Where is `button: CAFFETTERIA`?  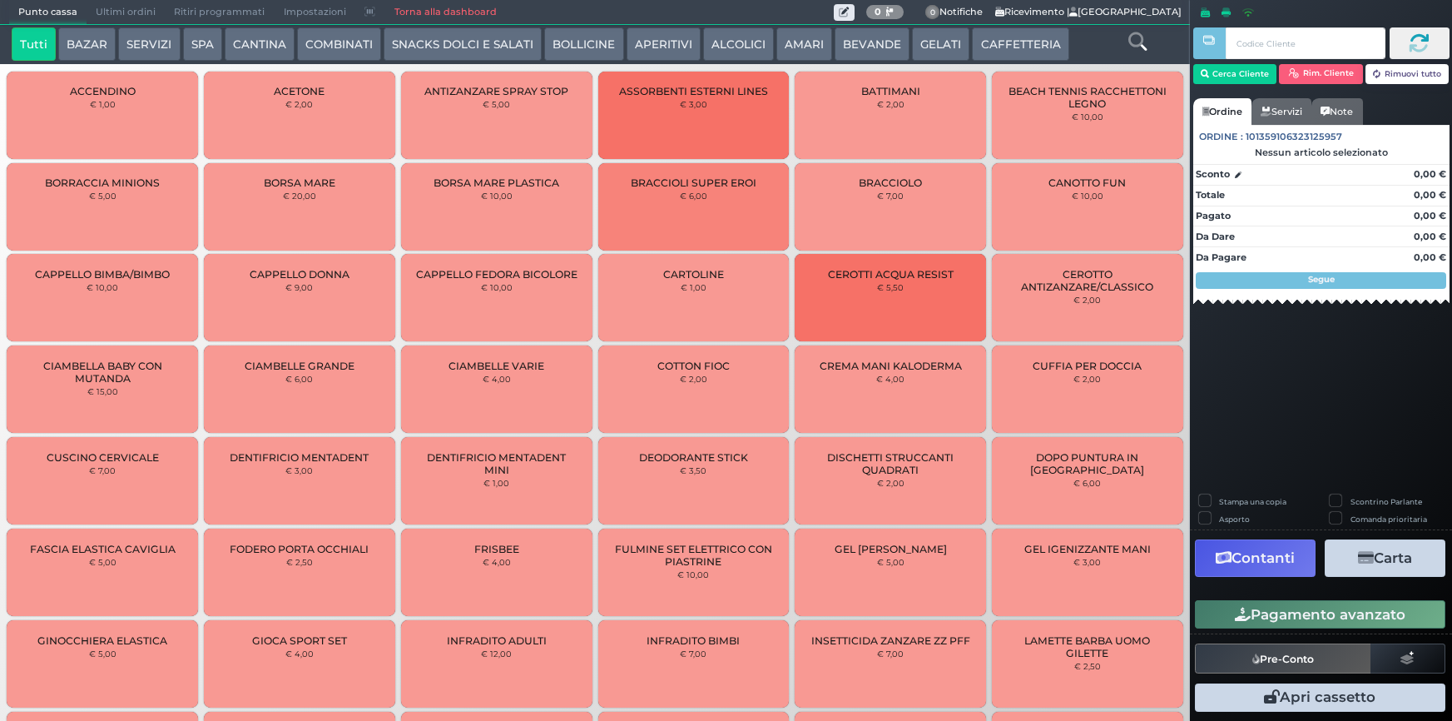 button: CAFFETTERIA is located at coordinates (1020, 44).